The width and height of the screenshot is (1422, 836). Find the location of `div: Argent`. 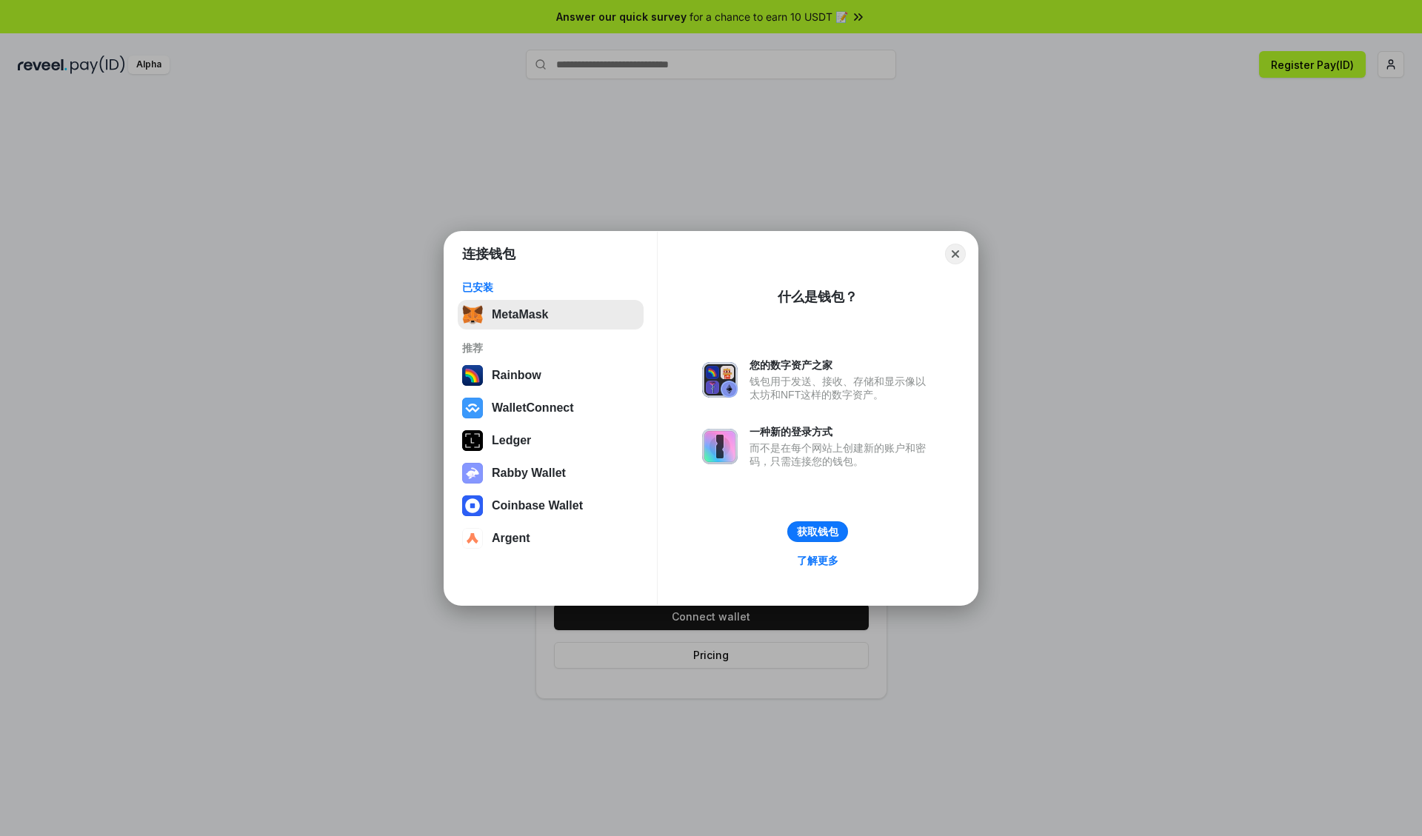

div: Argent is located at coordinates (511, 539).